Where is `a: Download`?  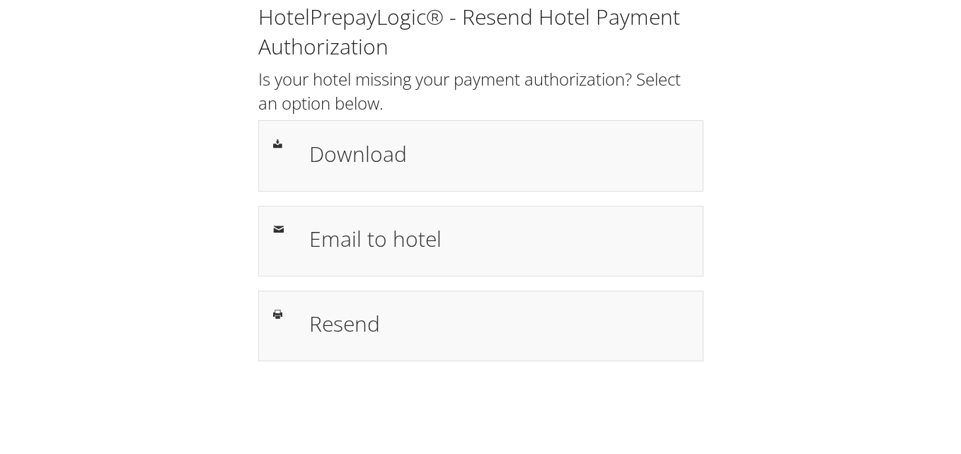 a: Download is located at coordinates (481, 156).